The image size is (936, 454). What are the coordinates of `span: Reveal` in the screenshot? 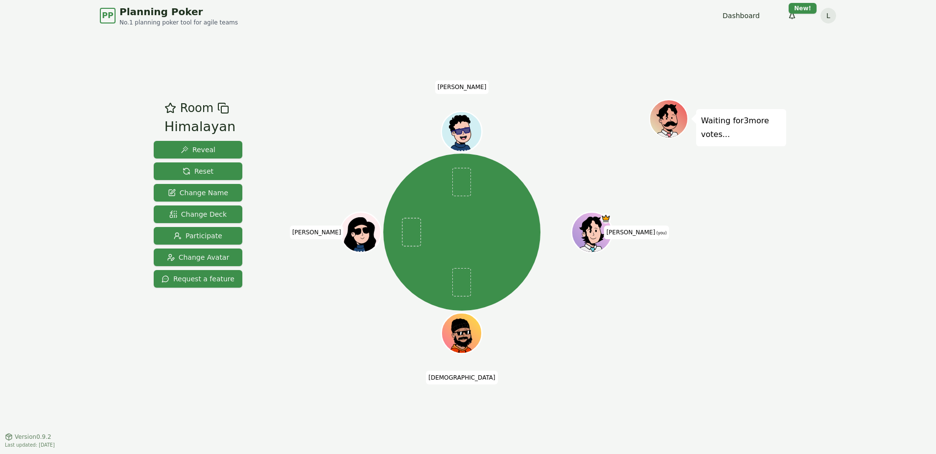 It's located at (198, 150).